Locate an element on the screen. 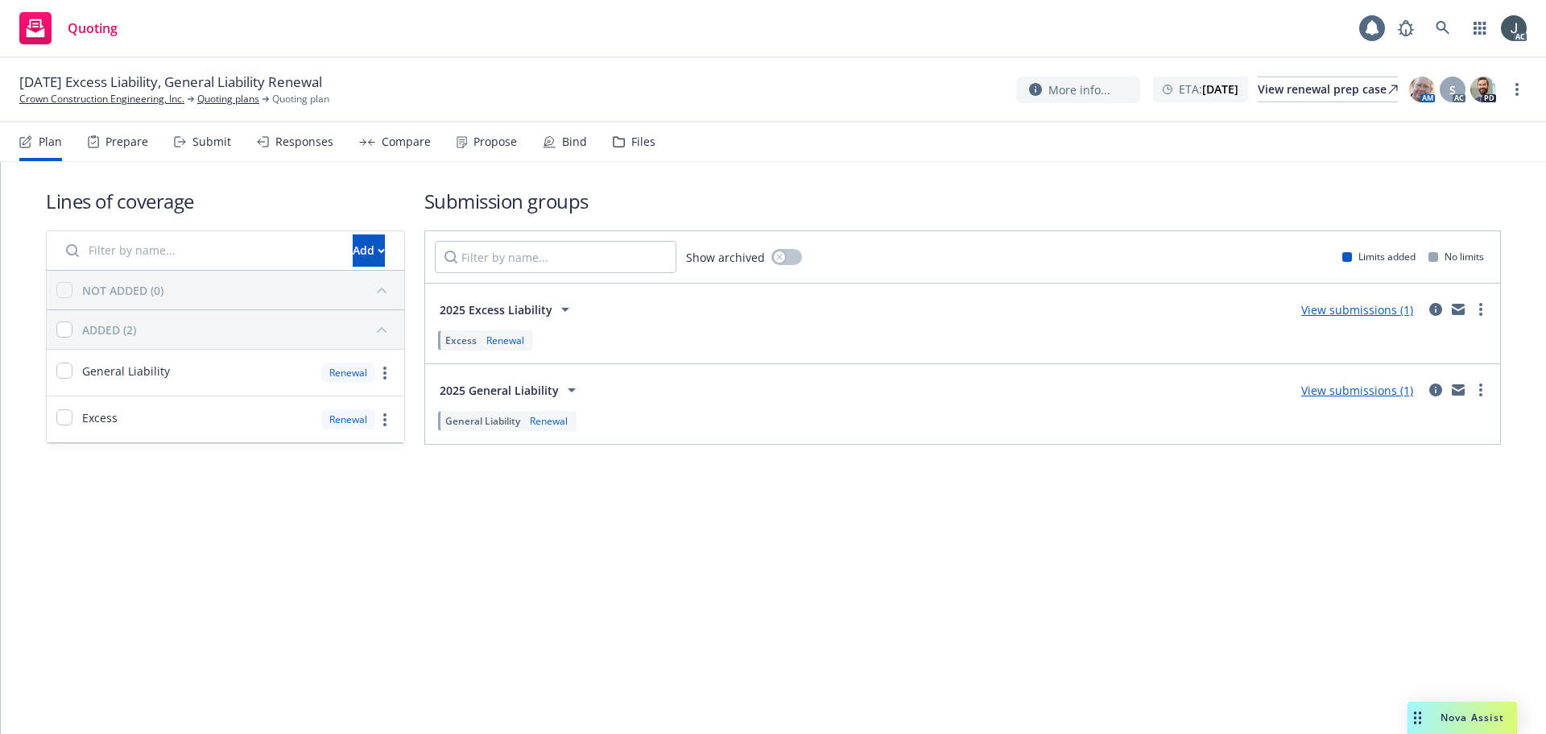  span: 2025 General Liability is located at coordinates (499, 390).